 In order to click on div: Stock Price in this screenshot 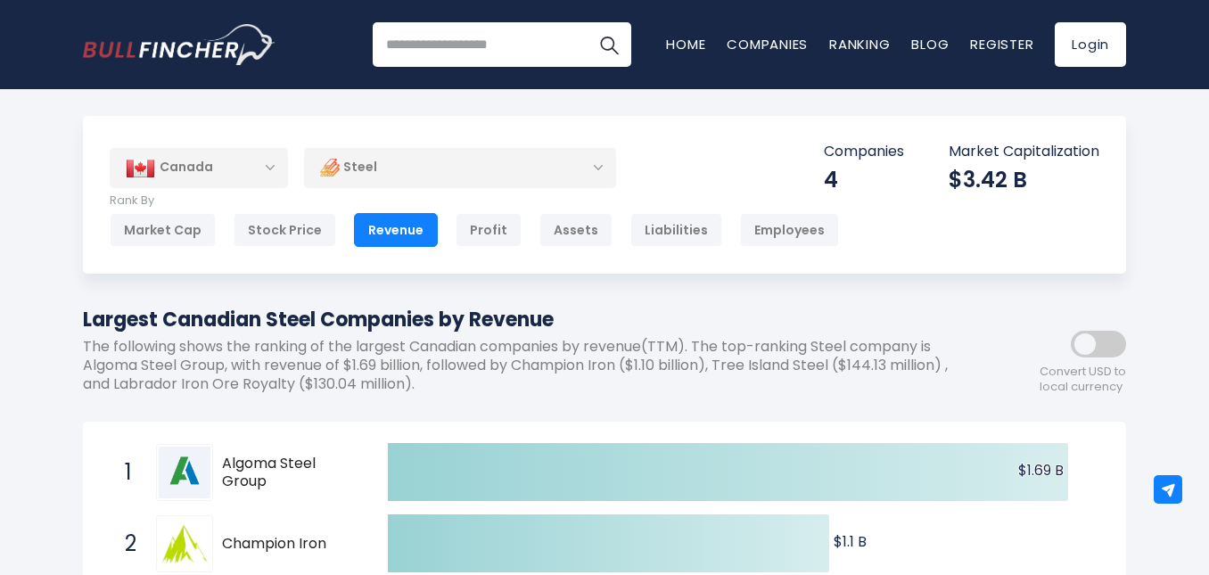, I will do `click(284, 230)`.